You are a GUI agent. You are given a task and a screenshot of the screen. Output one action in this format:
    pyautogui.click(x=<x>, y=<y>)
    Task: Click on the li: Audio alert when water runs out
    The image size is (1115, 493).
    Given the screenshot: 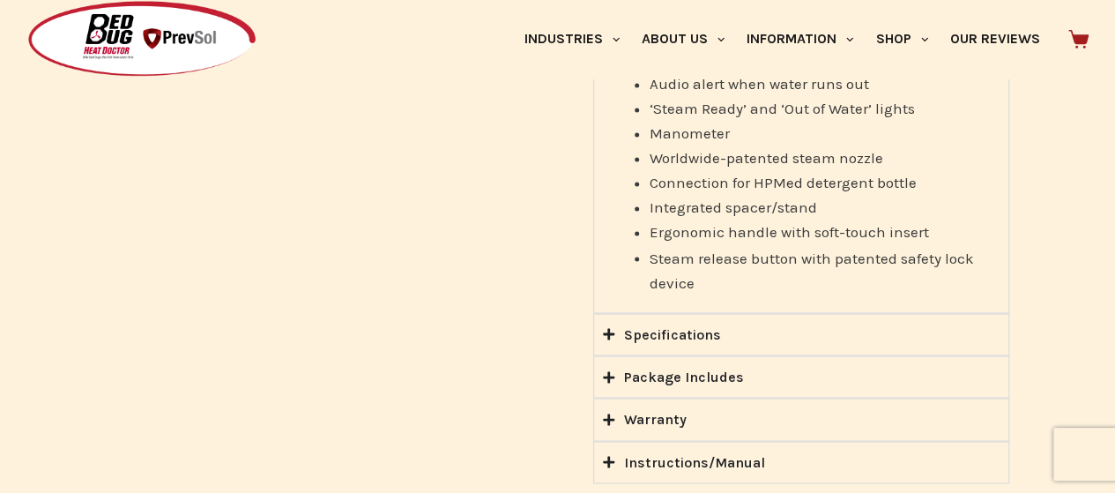 What is the action you would take?
    pyautogui.click(x=820, y=84)
    